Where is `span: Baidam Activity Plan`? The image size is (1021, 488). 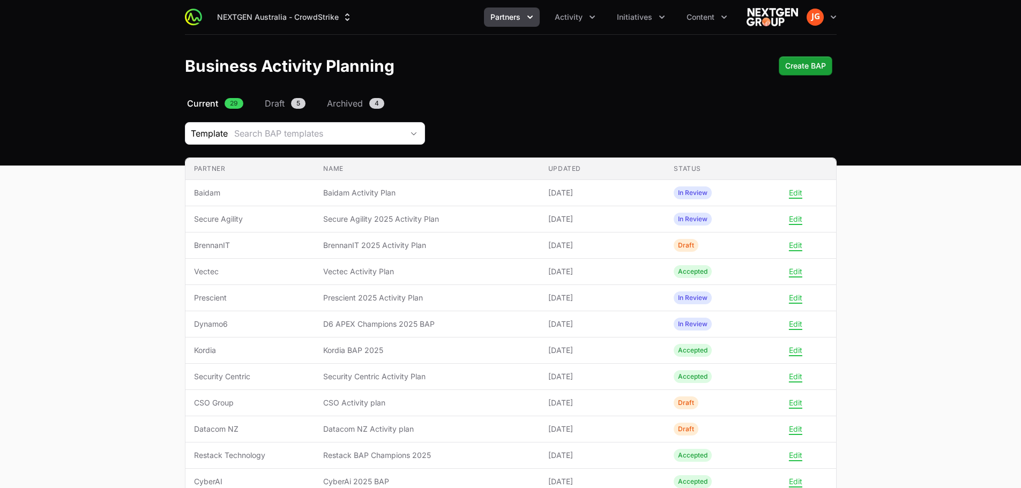
span: Baidam Activity Plan is located at coordinates (427, 193).